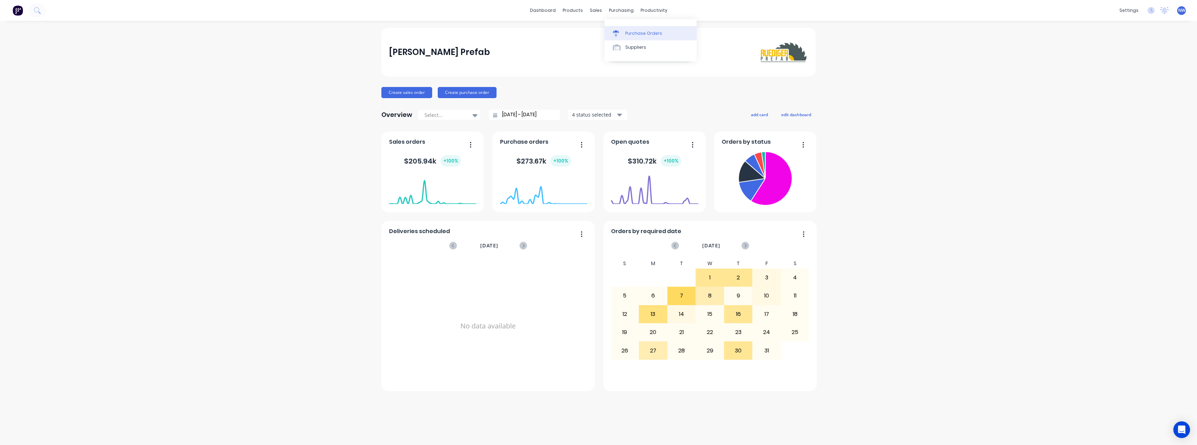 The width and height of the screenshot is (1197, 445). What do you see at coordinates (783, 52) in the screenshot?
I see `img: Ruediger Prefab` at bounding box center [783, 52].